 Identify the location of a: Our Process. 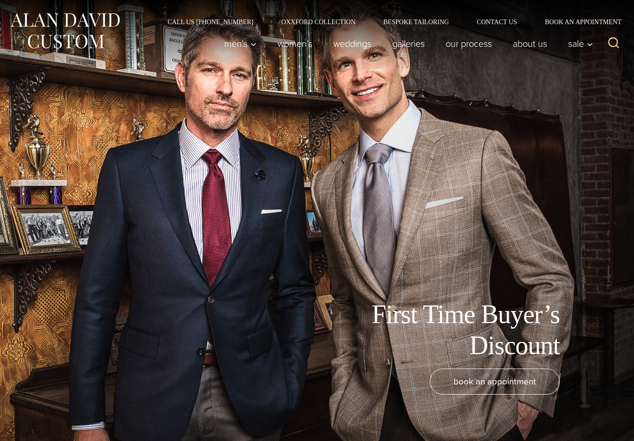
(469, 44).